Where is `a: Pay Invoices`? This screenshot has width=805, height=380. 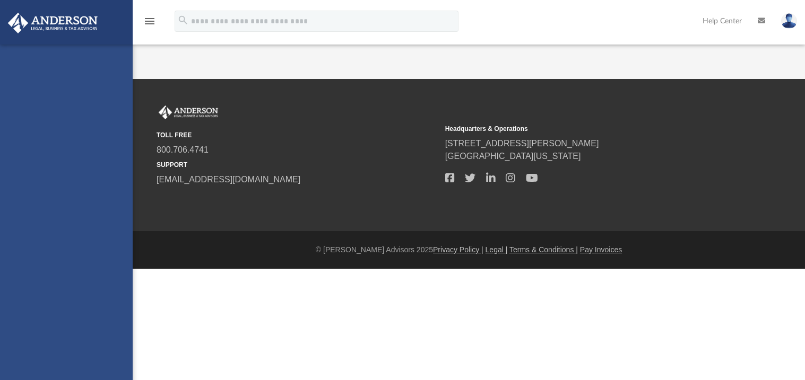
a: Pay Invoices is located at coordinates (600, 250).